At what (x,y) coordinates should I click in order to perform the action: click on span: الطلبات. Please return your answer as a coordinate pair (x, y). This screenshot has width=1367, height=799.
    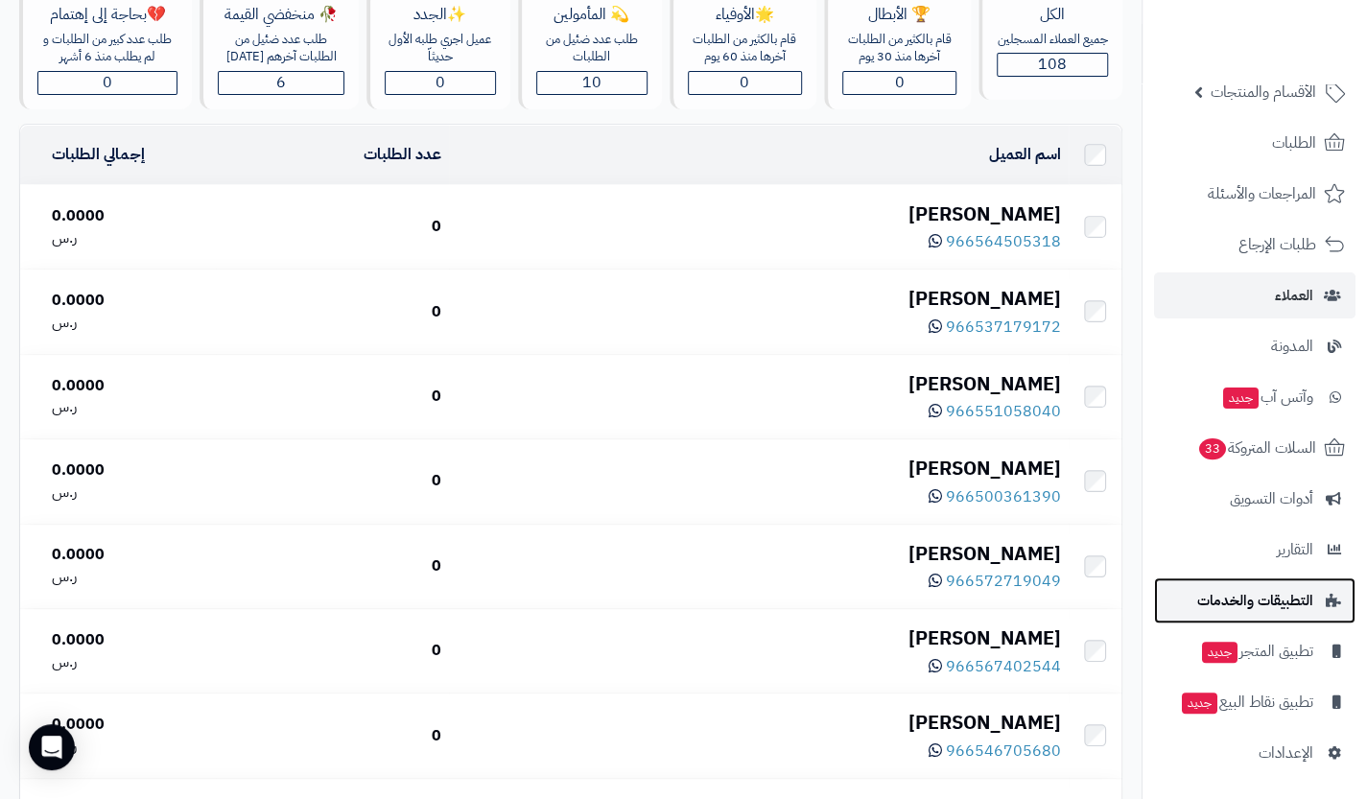
    Looking at the image, I should click on (1294, 143).